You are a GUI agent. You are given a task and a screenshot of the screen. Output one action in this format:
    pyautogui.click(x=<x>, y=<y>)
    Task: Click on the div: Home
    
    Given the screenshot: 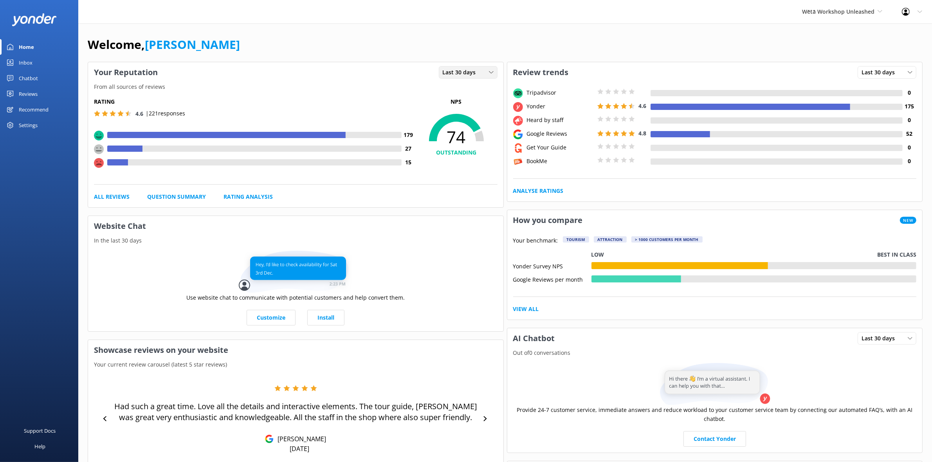 What is the action you would take?
    pyautogui.click(x=26, y=47)
    